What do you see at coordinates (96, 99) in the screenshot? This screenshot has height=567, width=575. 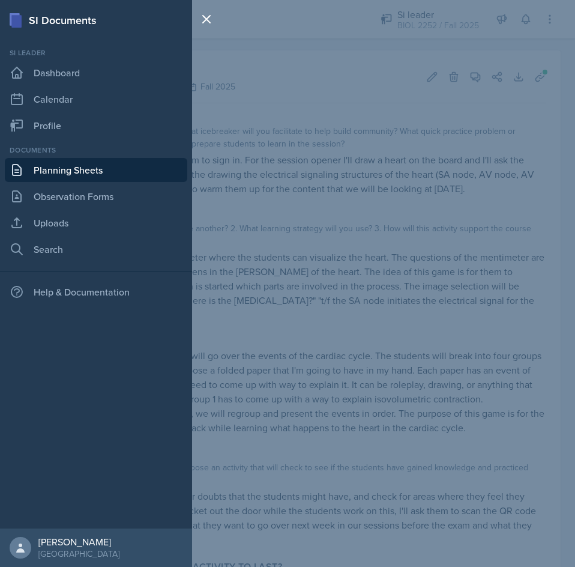 I see `a: Calendar` at bounding box center [96, 99].